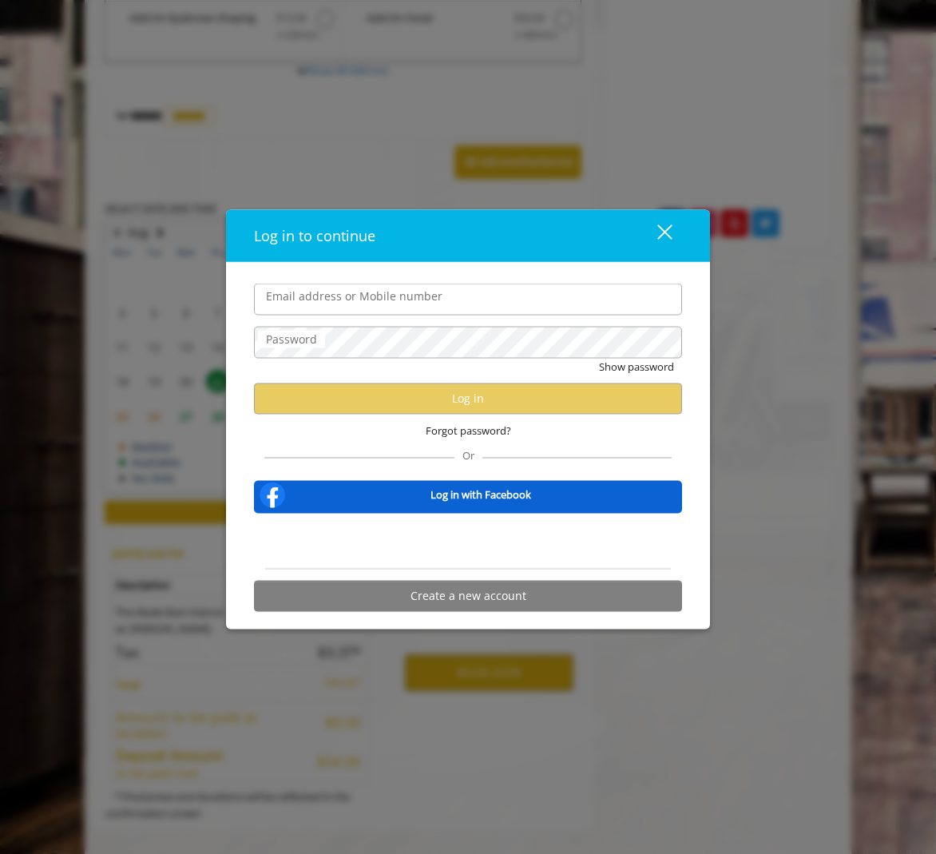 This screenshot has height=854, width=936. Describe the element at coordinates (468, 300) in the screenshot. I see `input: Email address or Mobile number` at that location.